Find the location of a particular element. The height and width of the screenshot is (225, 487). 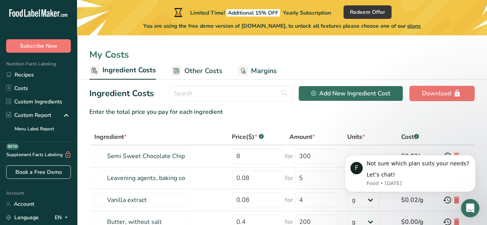

div: Cost is located at coordinates (410, 137).